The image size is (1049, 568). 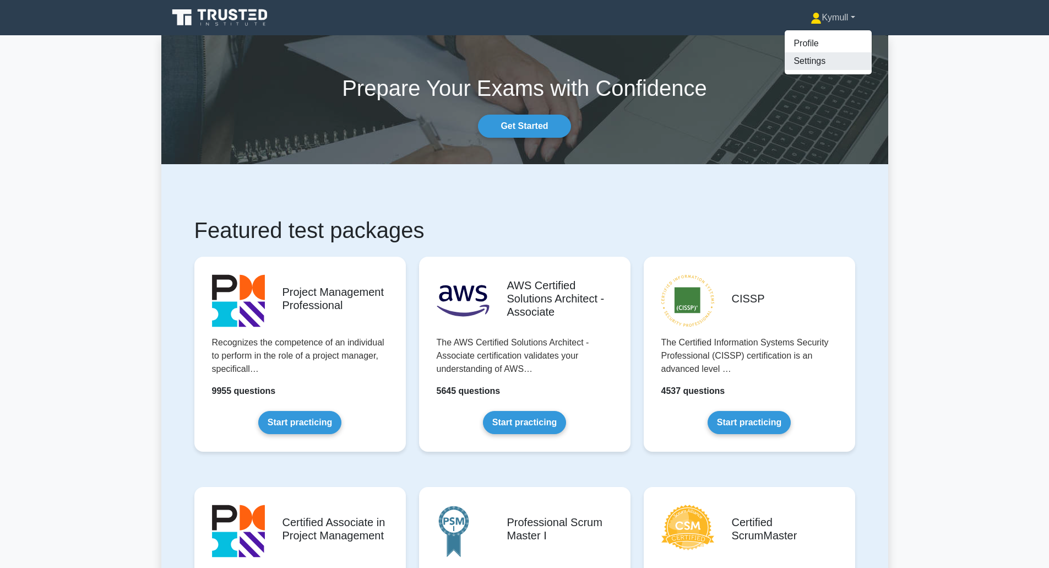 I want to click on h1: Prepare Your Exams with Confidence, so click(x=525, y=88).